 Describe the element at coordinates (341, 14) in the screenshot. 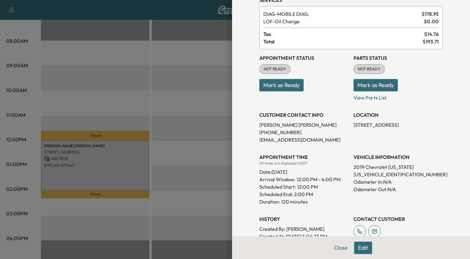

I see `span: MOBILE DIAG.` at that location.